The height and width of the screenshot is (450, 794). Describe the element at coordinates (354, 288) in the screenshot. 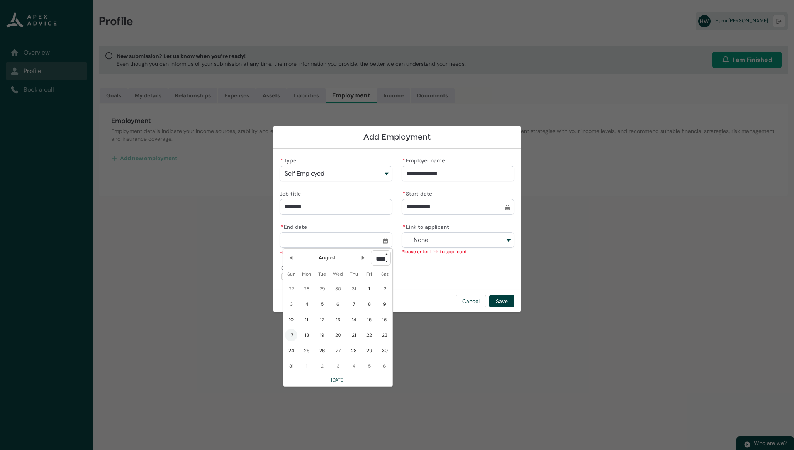

I see `td: 2025-07-31` at that location.